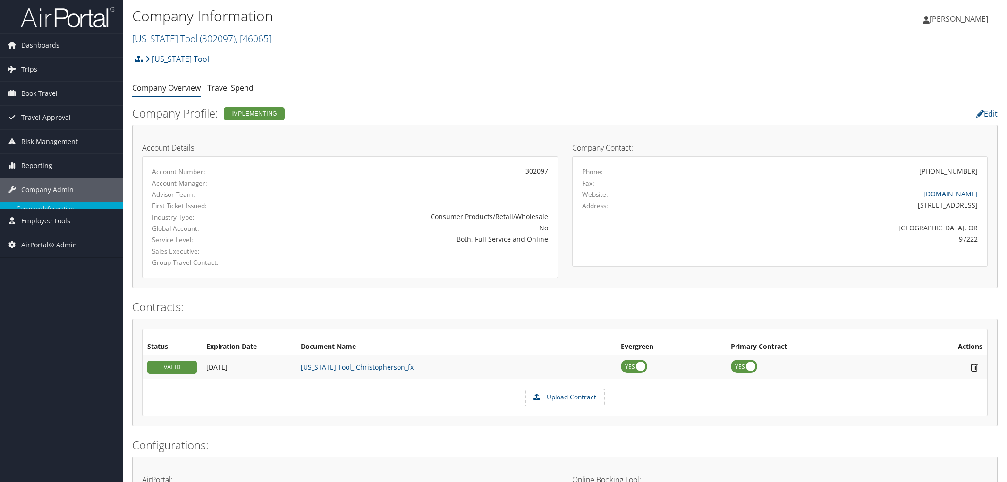 The width and height of the screenshot is (1007, 482). Describe the element at coordinates (213, 195) in the screenshot. I see `label: Advisor Team:` at that location.